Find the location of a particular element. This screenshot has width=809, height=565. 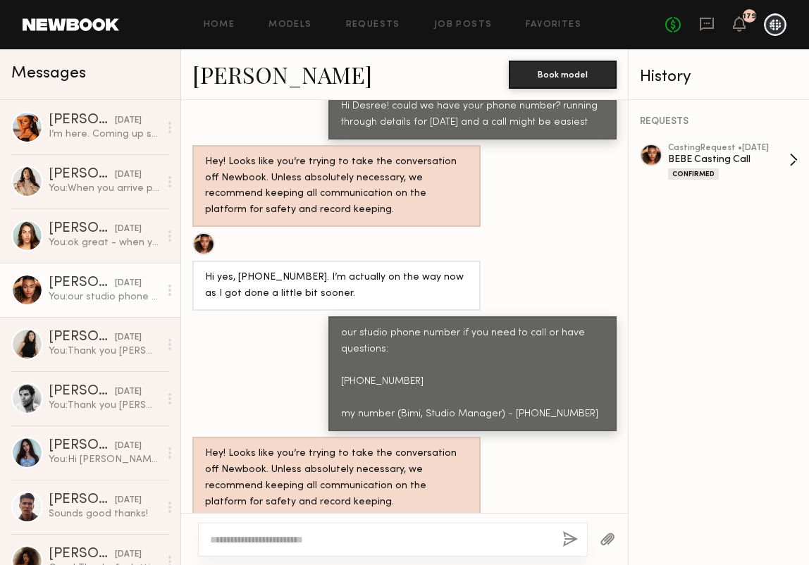

div: You: When you arrive please press 200 on the call box of the building is located at coordinates (104, 188).